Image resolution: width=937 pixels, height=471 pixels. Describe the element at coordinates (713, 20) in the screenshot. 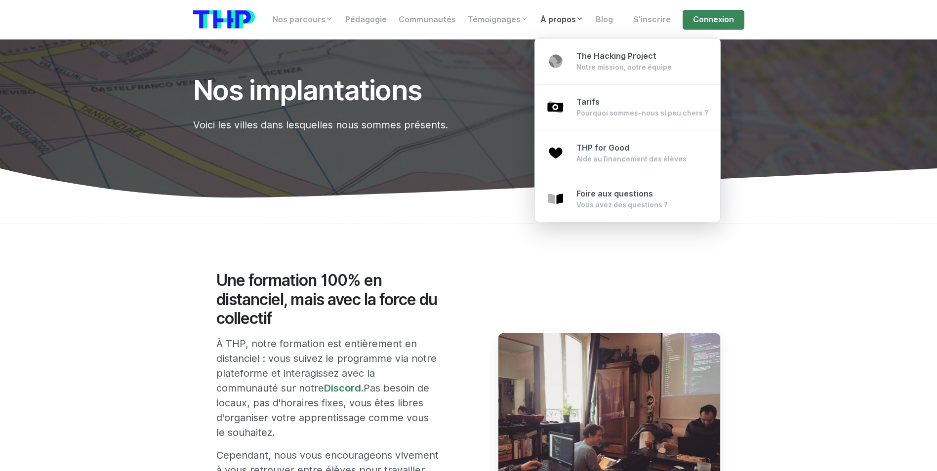

I see `a: Connexion` at that location.